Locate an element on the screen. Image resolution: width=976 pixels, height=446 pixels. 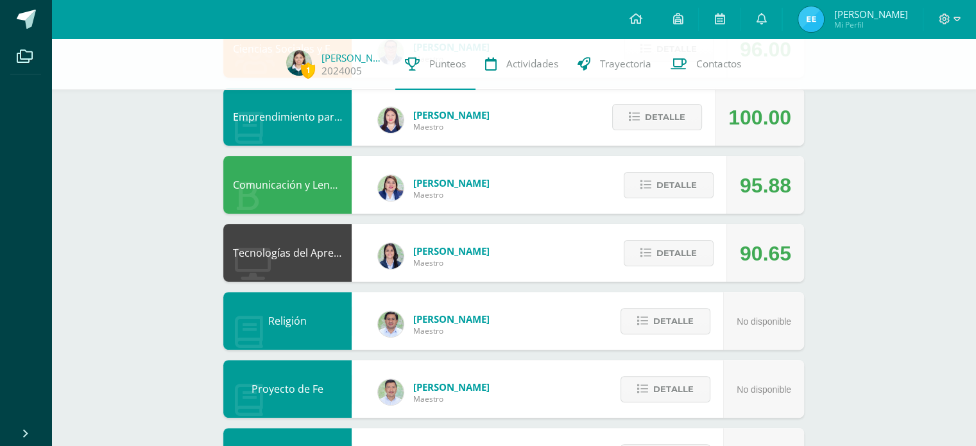
div: 100.00 is located at coordinates (759, 117).